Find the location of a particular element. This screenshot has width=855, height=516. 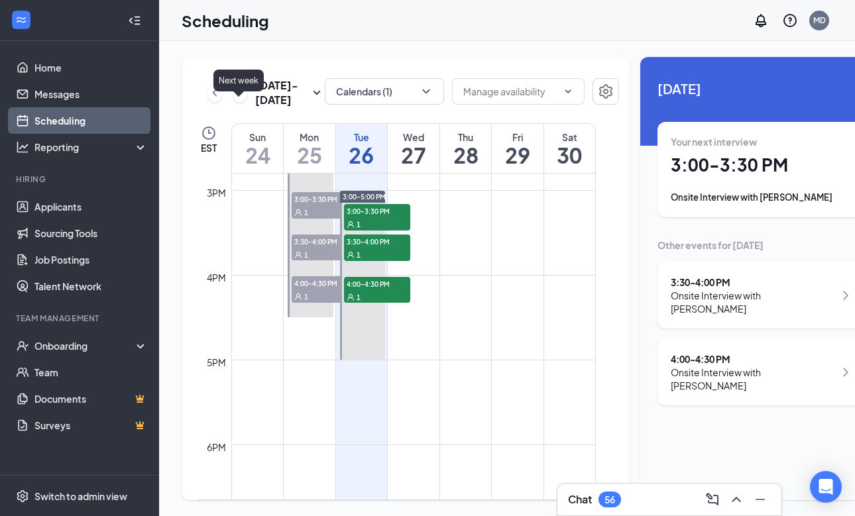

div: Fri is located at coordinates (518, 137).